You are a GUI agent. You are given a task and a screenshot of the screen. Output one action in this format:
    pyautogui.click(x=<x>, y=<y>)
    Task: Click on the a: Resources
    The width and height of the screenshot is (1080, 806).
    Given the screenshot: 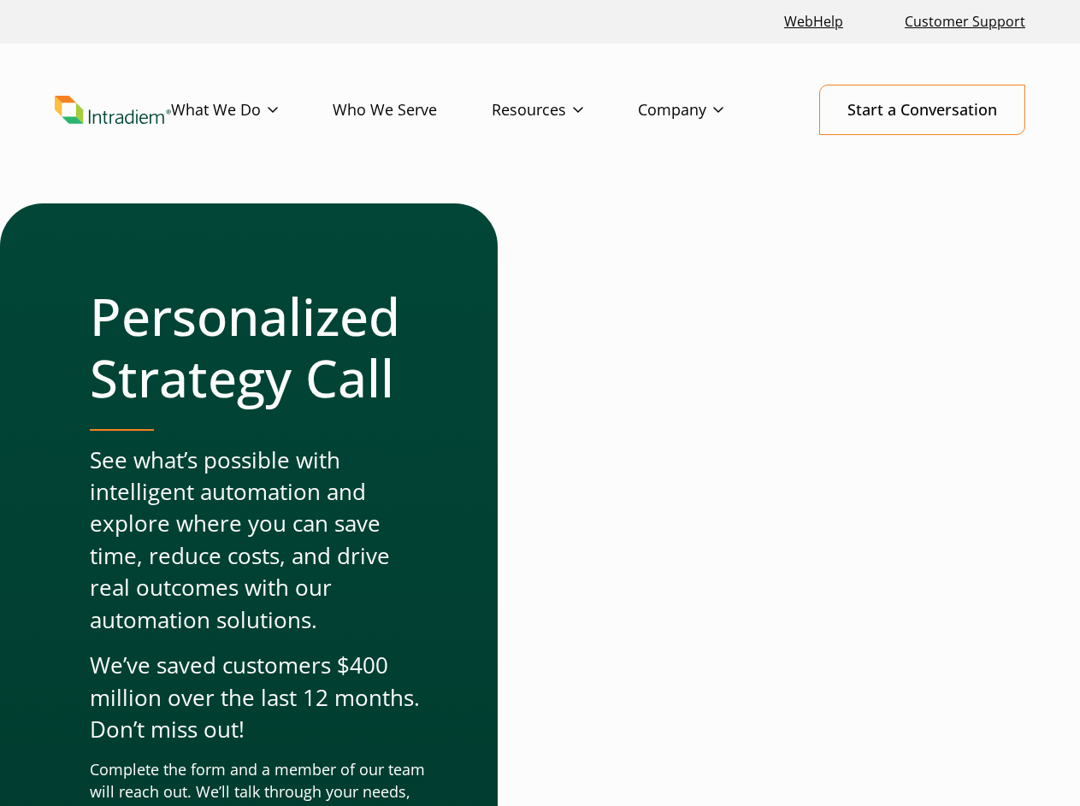 What is the action you would take?
    pyautogui.click(x=564, y=110)
    